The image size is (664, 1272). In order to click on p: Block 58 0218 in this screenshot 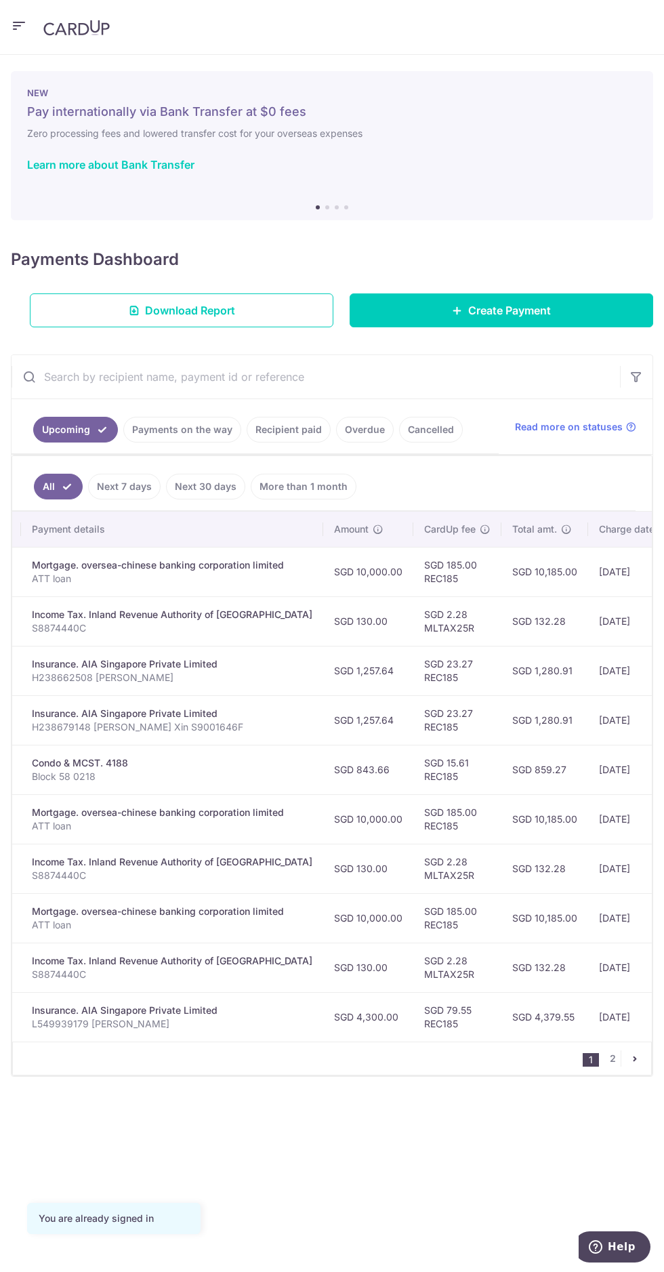, I will do `click(172, 777)`.